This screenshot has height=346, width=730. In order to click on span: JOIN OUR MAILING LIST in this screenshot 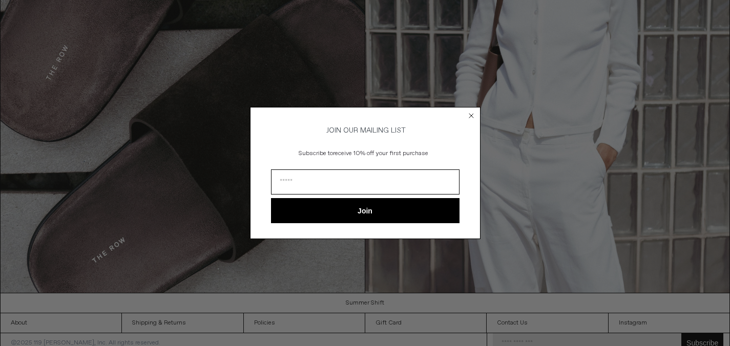, I will do `click(365, 131)`.